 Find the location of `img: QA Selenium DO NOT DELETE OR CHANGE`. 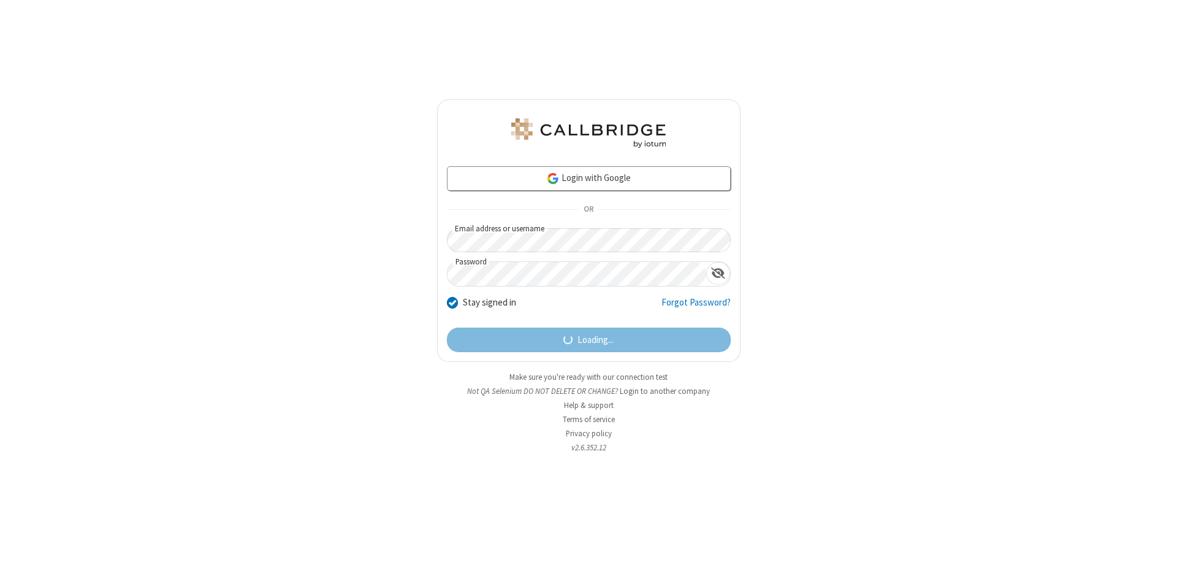

img: QA Selenium DO NOT DELETE OR CHANGE is located at coordinates (589, 133).